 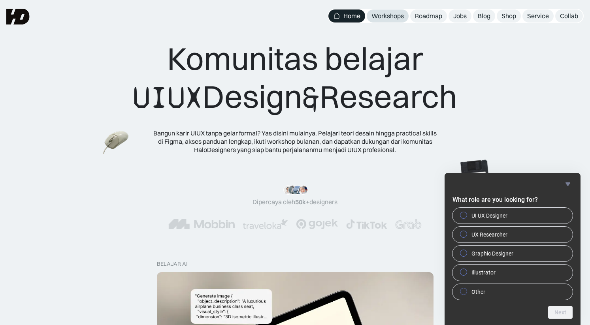 I want to click on div: Dipercaya oleh designers, so click(x=295, y=202).